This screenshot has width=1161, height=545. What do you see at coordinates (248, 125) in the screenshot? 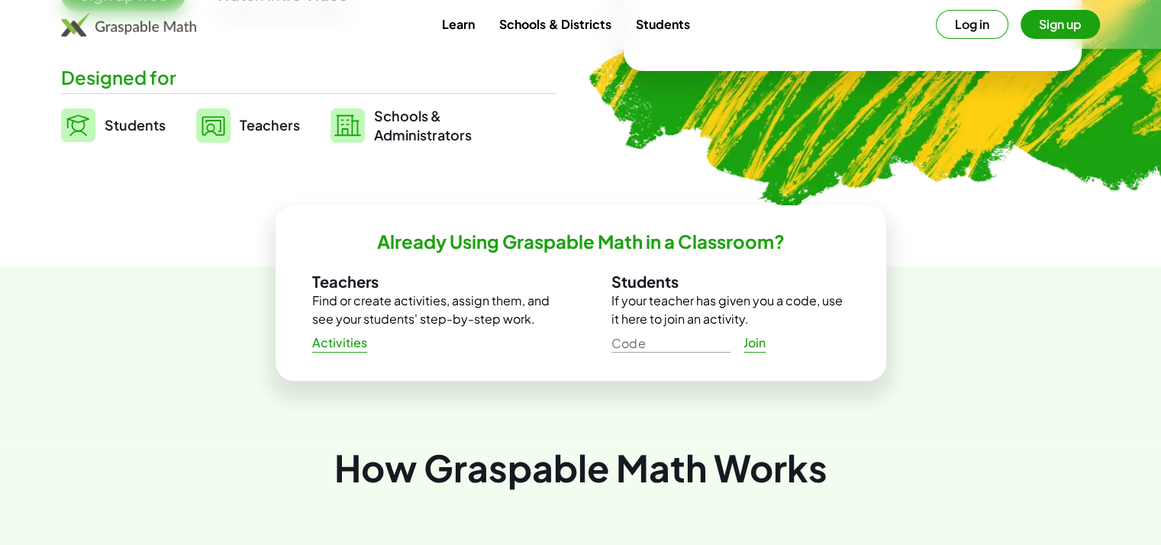
I see `a: Teachers` at bounding box center [248, 125].